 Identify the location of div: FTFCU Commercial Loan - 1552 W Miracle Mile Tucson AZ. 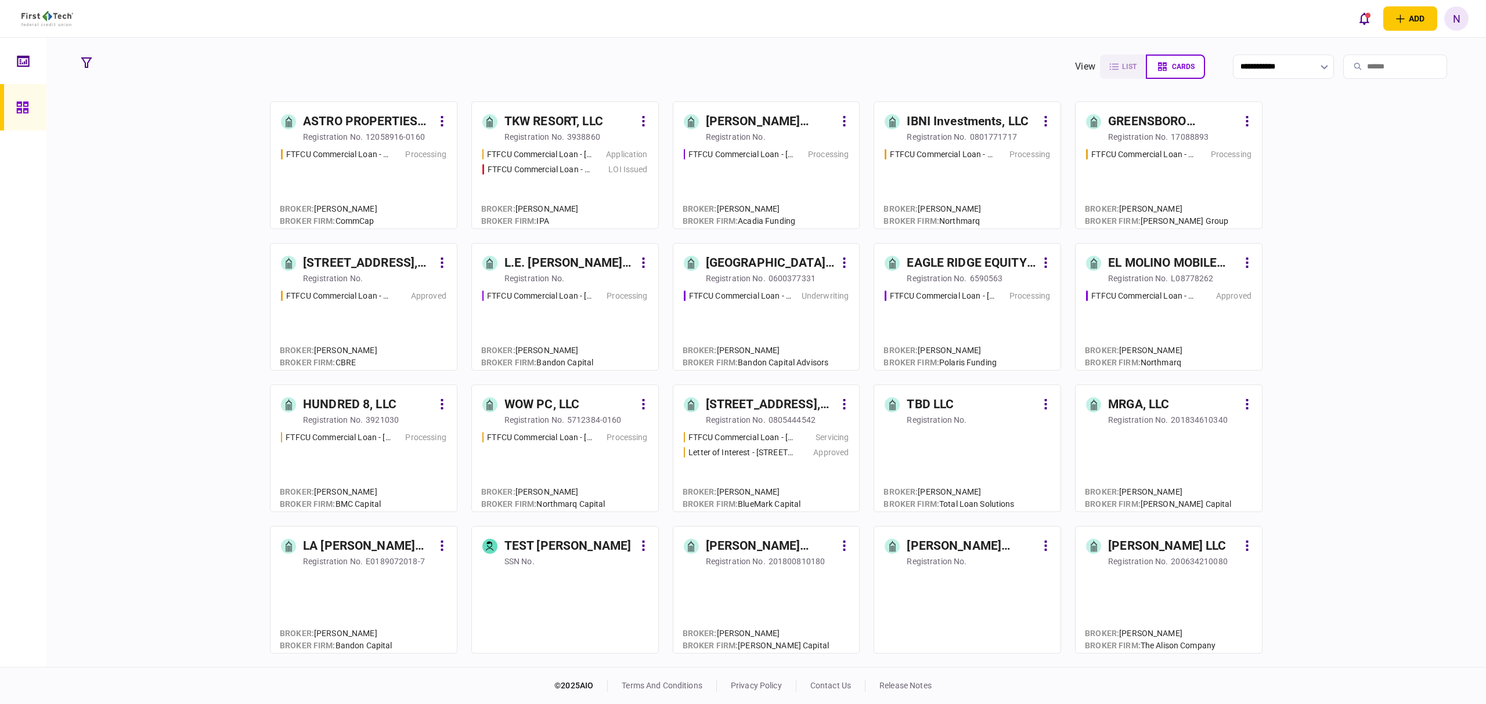
(1143, 296).